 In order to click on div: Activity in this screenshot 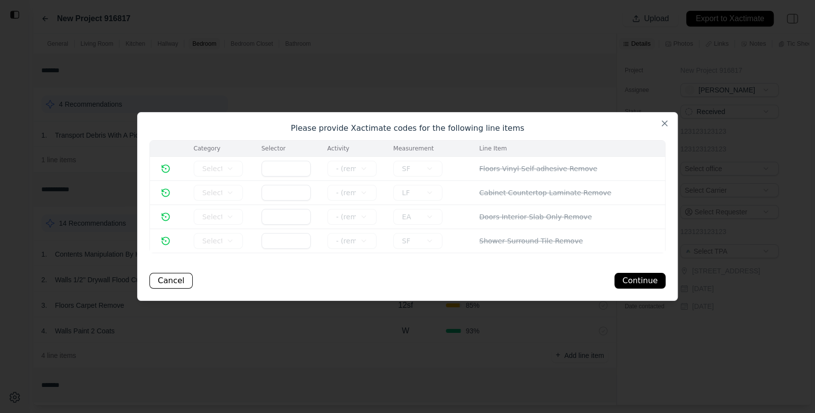, I will do `click(338, 149)`.